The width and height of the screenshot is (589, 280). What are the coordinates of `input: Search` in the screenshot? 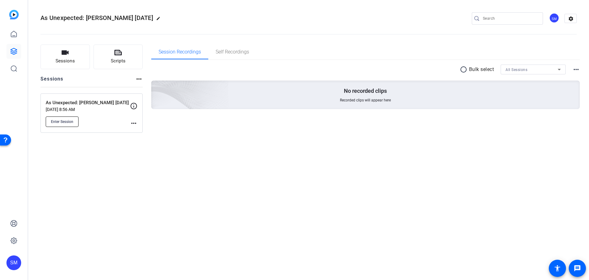 It's located at (511, 18).